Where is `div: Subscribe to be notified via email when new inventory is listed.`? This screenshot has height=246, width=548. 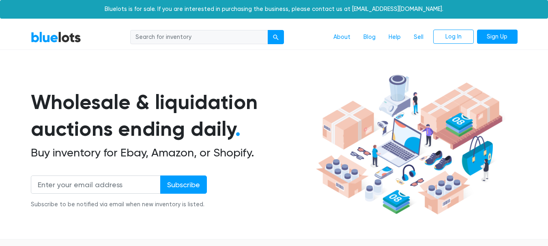
div: Subscribe to be notified via email when new inventory is listed. is located at coordinates (119, 205).